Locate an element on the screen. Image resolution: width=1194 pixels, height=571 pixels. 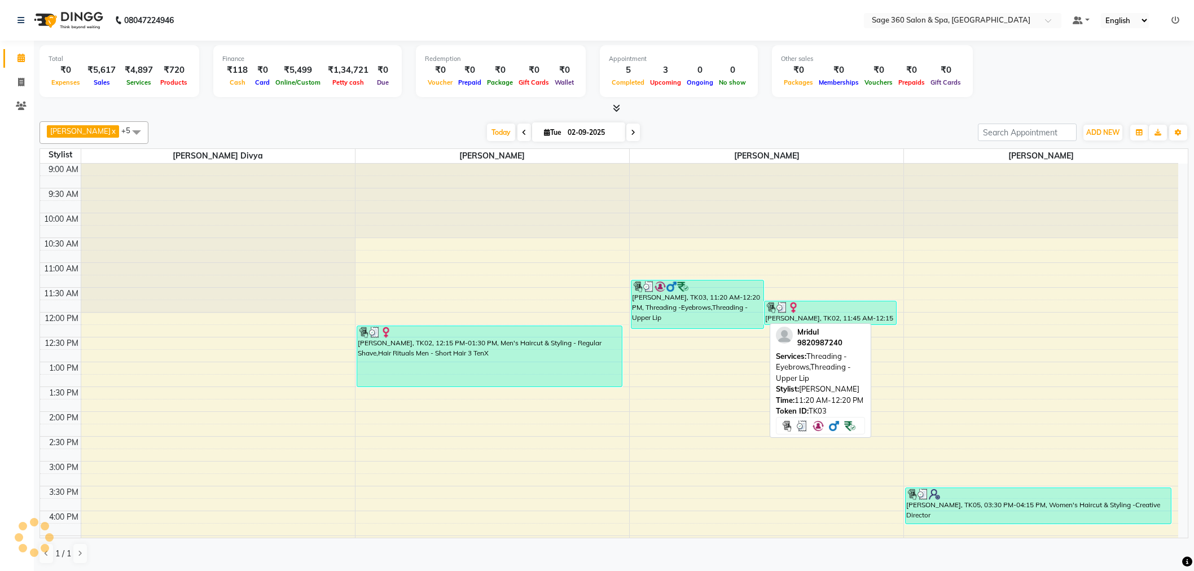
div: 11:00 AM is located at coordinates (61, 269).